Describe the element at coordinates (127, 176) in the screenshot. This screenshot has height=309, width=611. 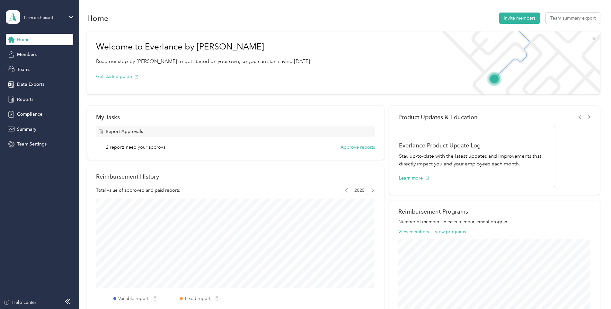
I see `h2: Reimbursement History` at that location.